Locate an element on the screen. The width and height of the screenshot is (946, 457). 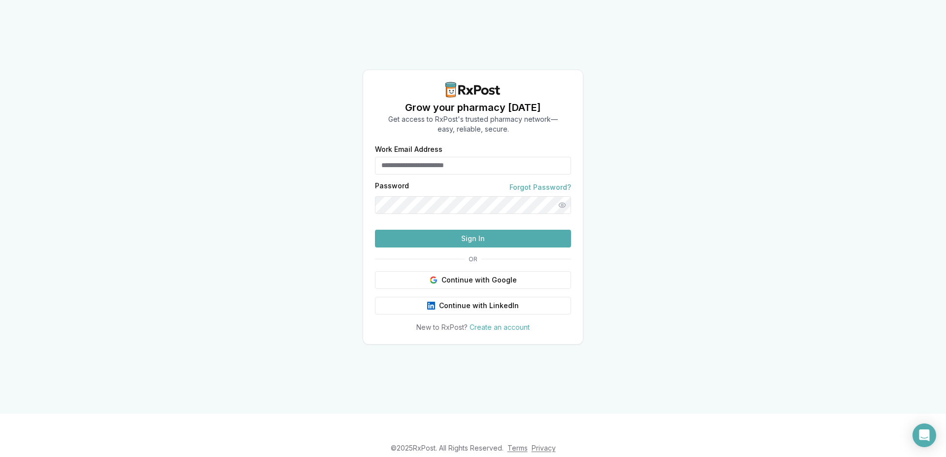
label: Work Email Address is located at coordinates (473, 149).